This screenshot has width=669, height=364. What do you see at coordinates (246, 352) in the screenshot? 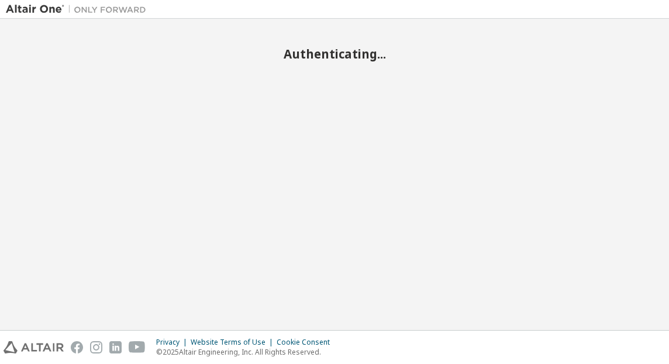
I see `p: © 2025 Altair Engineering, Inc. All Rights Reserved.` at bounding box center [246, 352].